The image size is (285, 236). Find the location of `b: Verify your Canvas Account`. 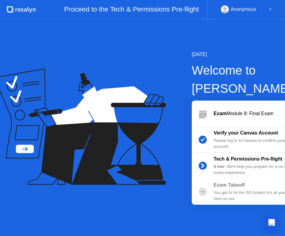

b: Verify your Canvas Account is located at coordinates (246, 133).